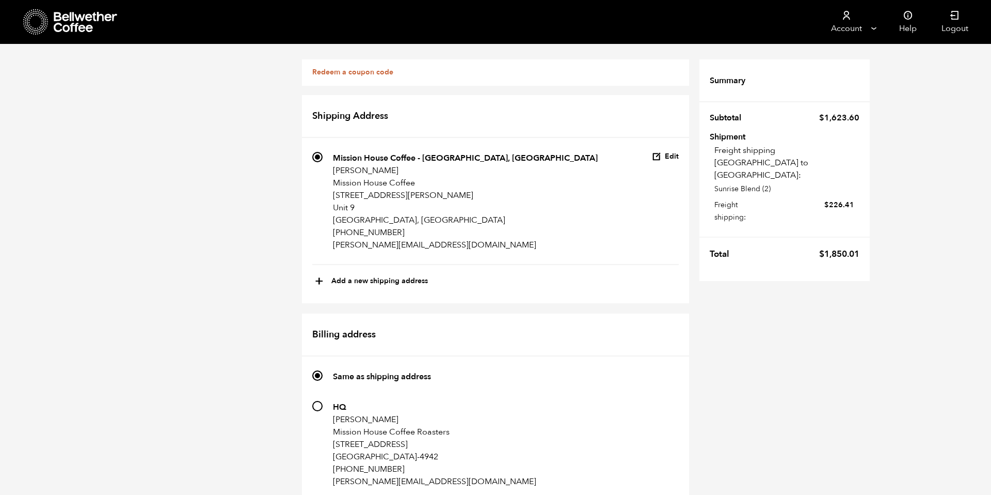  Describe the element at coordinates (382, 376) in the screenshot. I see `strong: Same as shipping address` at that location.